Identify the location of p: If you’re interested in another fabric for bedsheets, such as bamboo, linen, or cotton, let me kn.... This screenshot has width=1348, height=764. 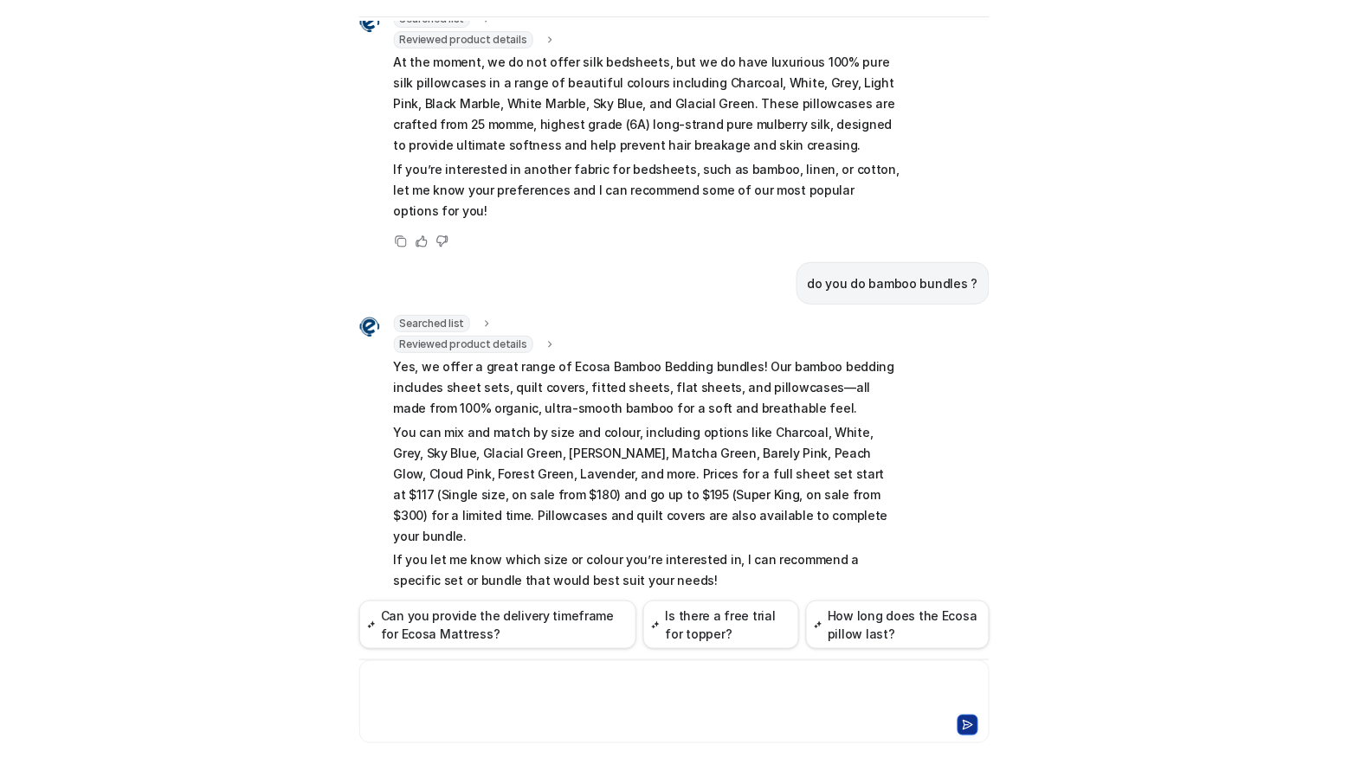
(647, 190).